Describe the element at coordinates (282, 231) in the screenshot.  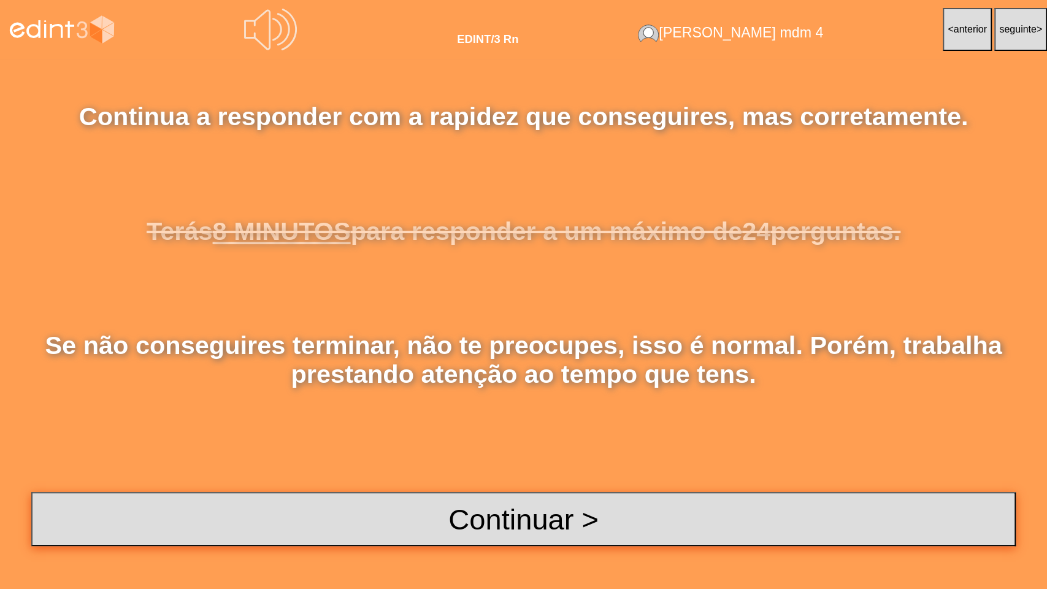
I see `span: 8 MINUTOS` at that location.